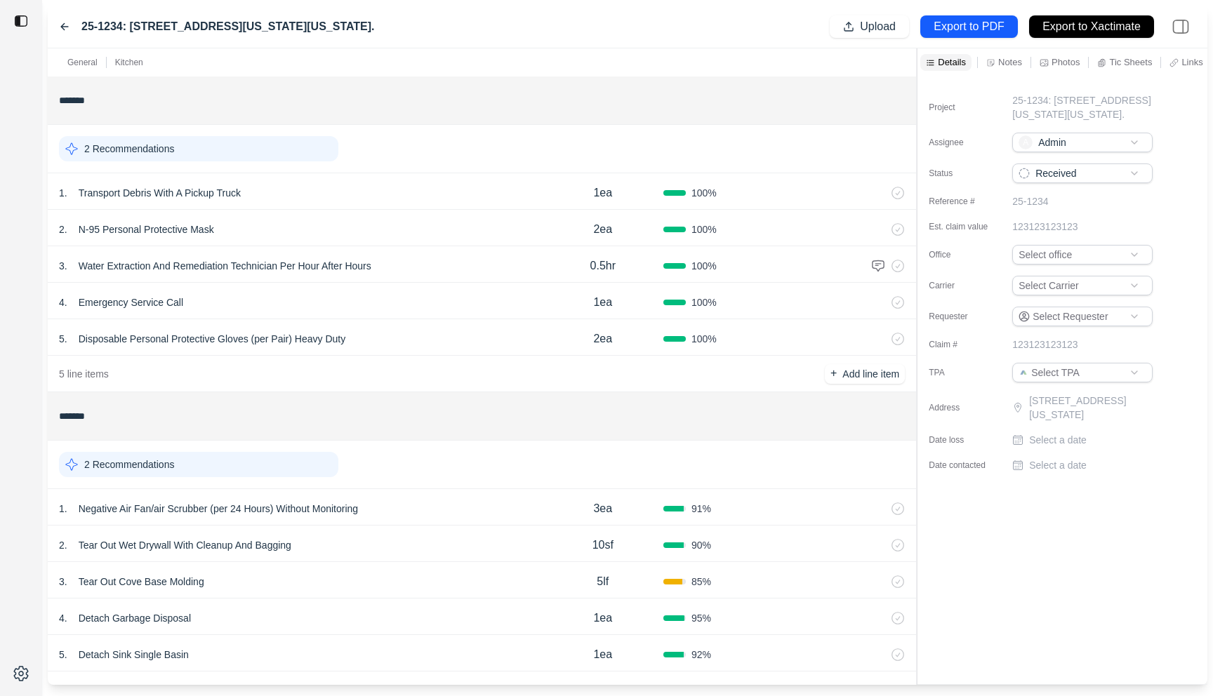 This screenshot has width=1213, height=696. I want to click on p: 0.5hr, so click(603, 266).